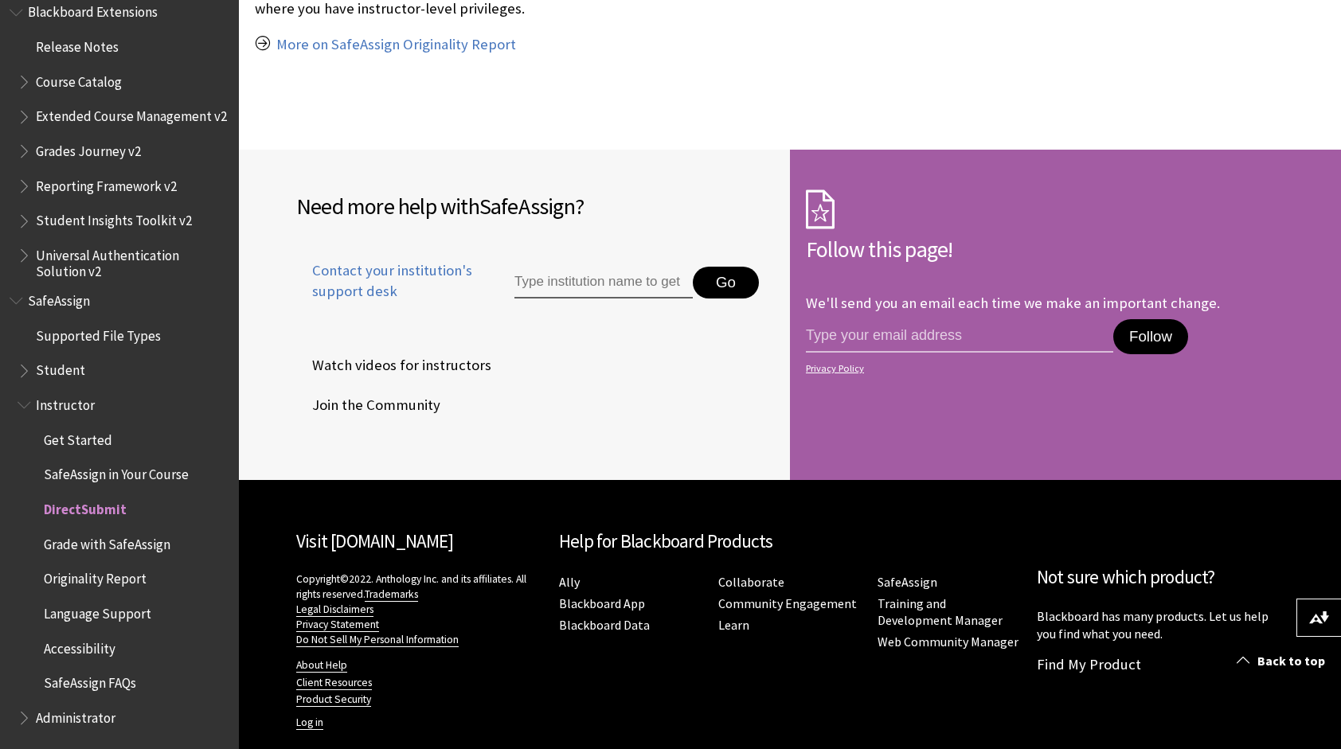  I want to click on a: Ally, so click(569, 582).